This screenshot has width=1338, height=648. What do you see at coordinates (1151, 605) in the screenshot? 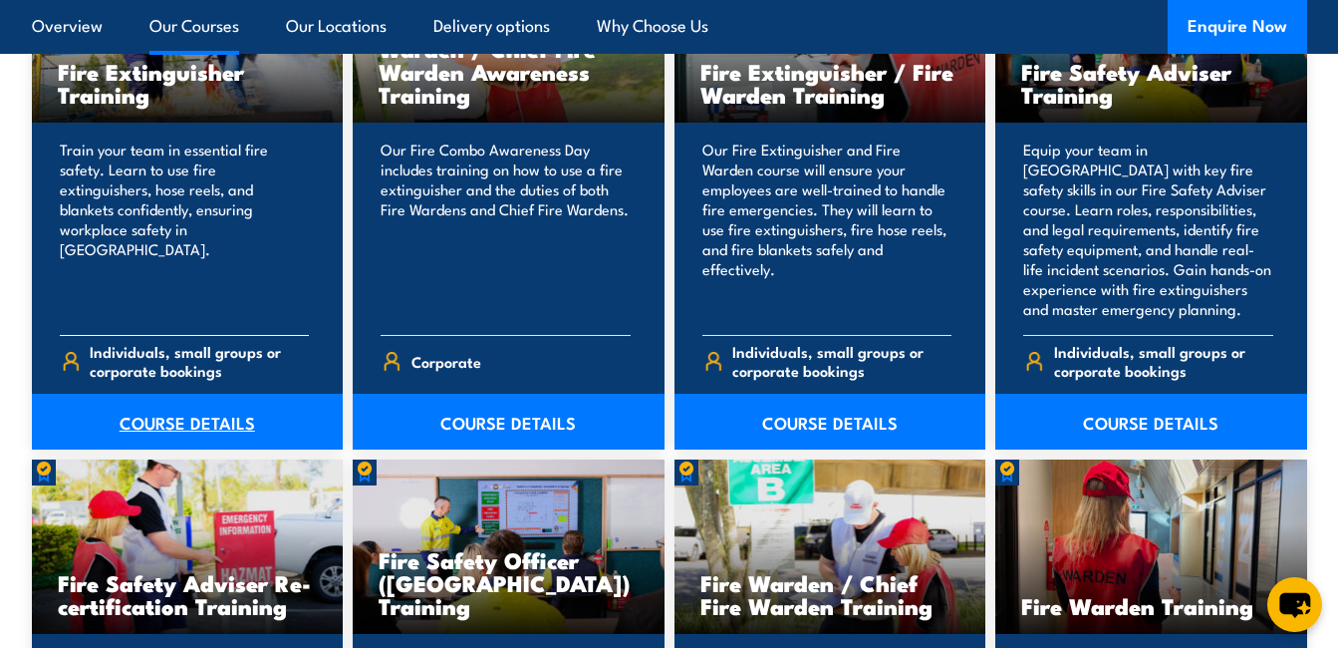
I see `h3: Fire Warden Training` at bounding box center [1151, 605].